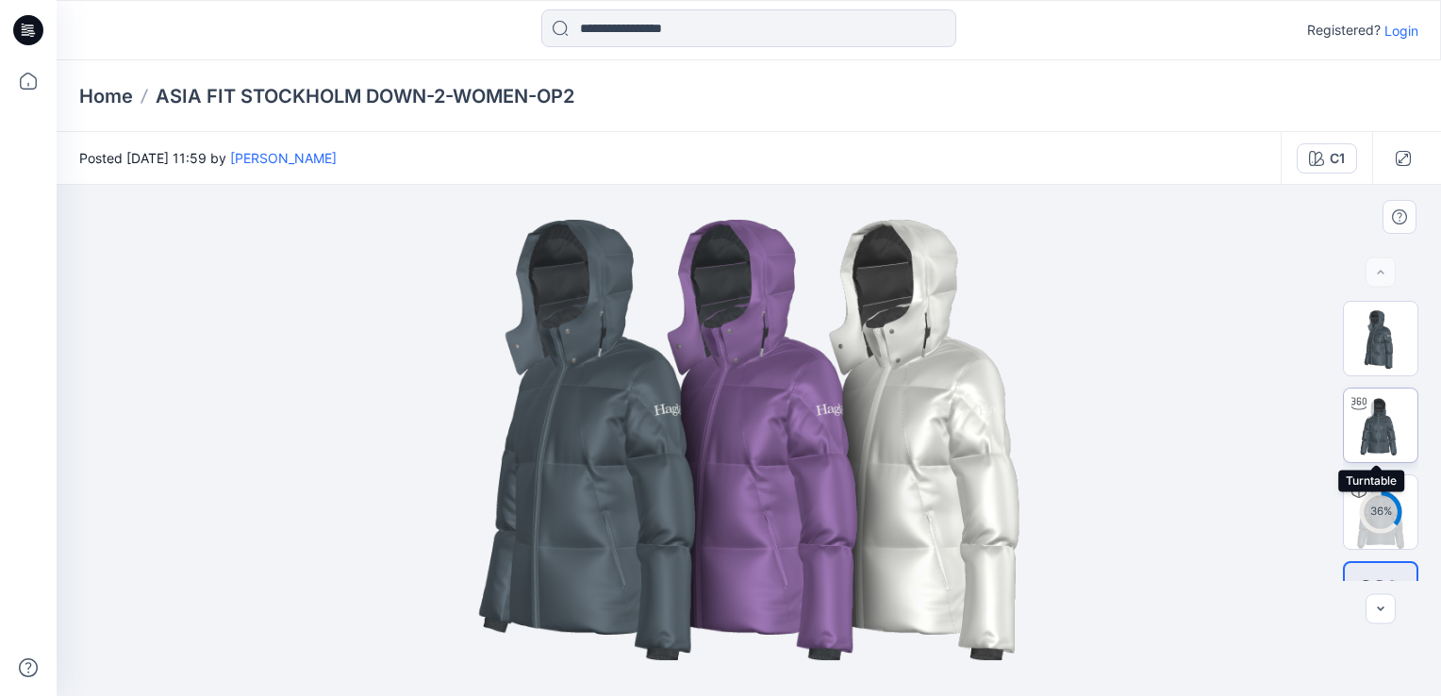  Describe the element at coordinates (1344, 30) in the screenshot. I see `p: Registered?` at that location.